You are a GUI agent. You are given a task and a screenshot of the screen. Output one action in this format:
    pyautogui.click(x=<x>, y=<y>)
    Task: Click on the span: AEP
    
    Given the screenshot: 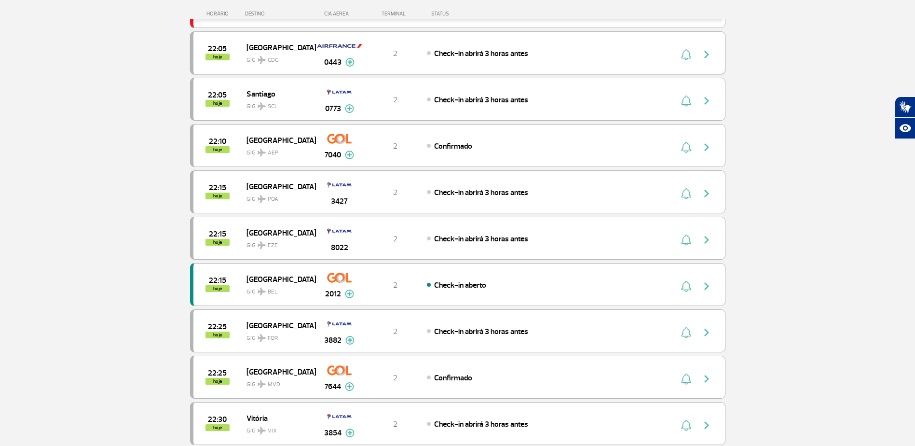 What is the action you would take?
    pyautogui.click(x=273, y=153)
    